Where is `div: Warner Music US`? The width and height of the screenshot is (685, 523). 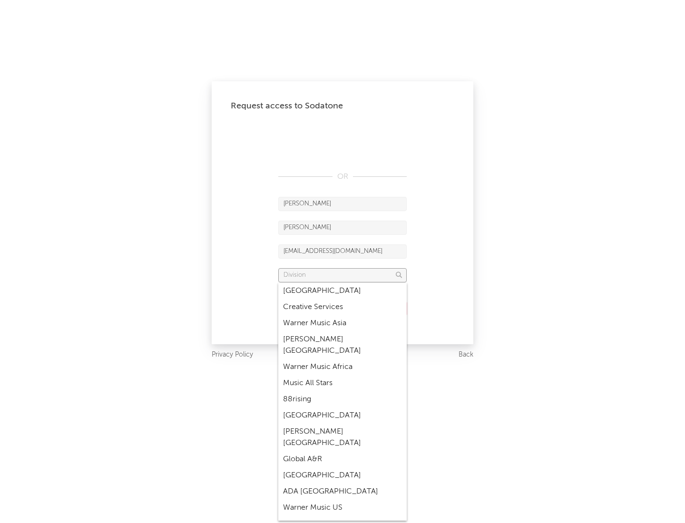 div: Warner Music US is located at coordinates (342, 508).